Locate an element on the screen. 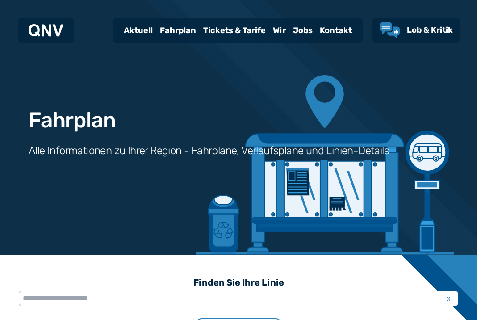  a: Tickets & Tarife is located at coordinates (235, 30).